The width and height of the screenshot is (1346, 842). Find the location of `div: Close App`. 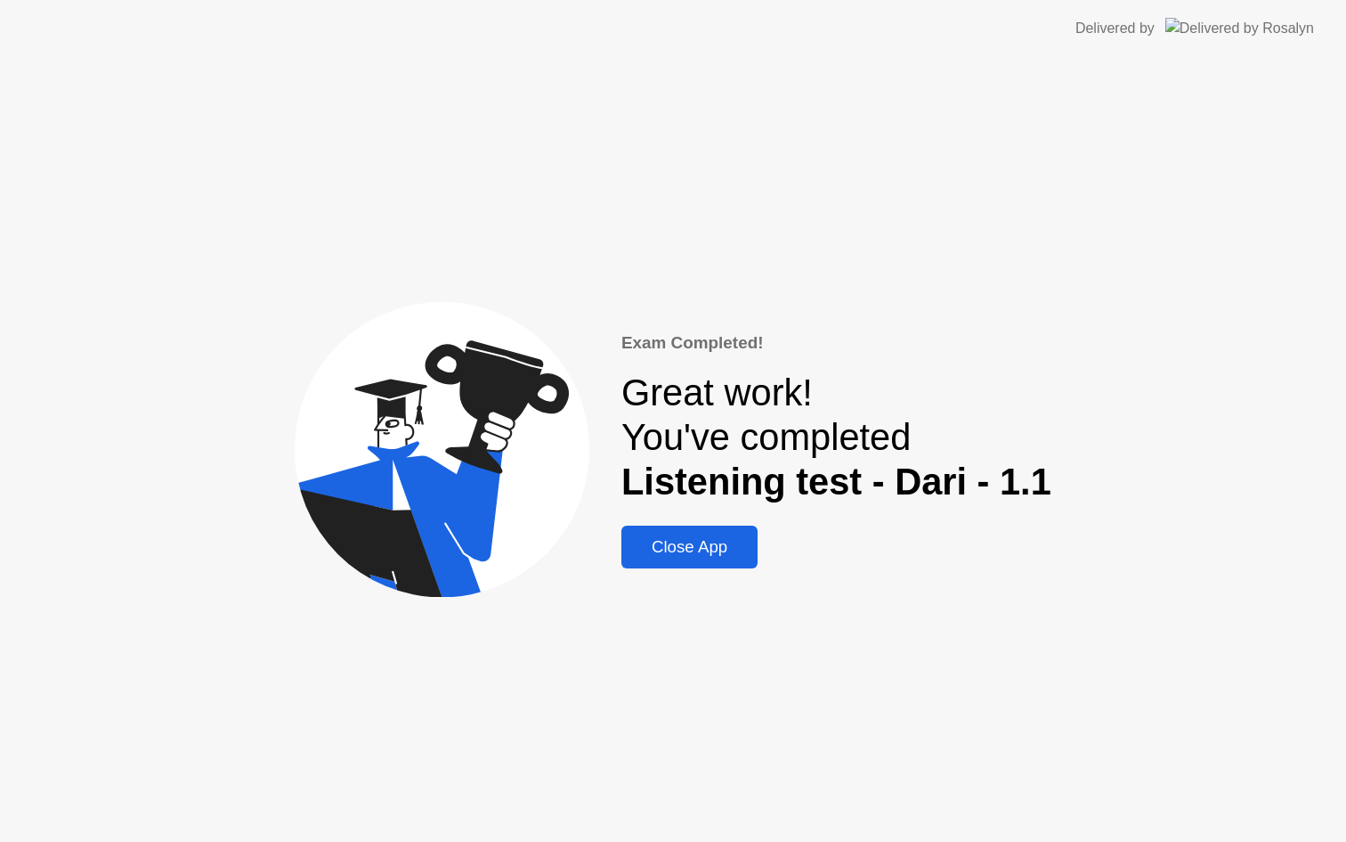

div: Close App is located at coordinates (689, 547).